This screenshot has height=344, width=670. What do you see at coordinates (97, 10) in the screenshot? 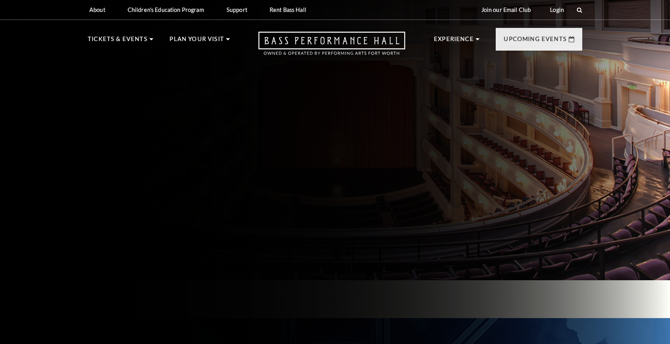
I see `p: About` at bounding box center [97, 10].